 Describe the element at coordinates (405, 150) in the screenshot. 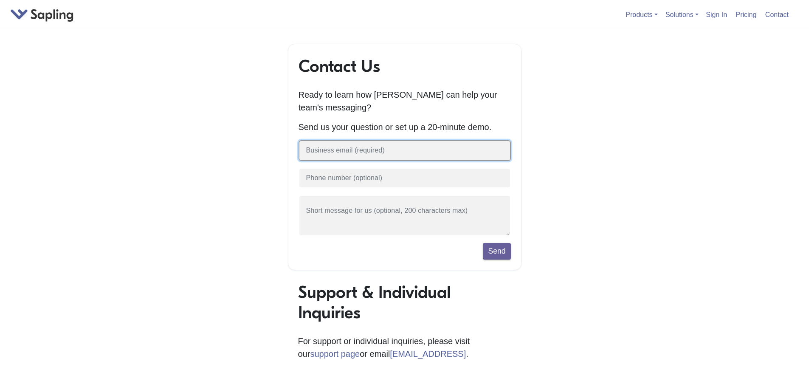

I see `input: Business email (required)` at that location.